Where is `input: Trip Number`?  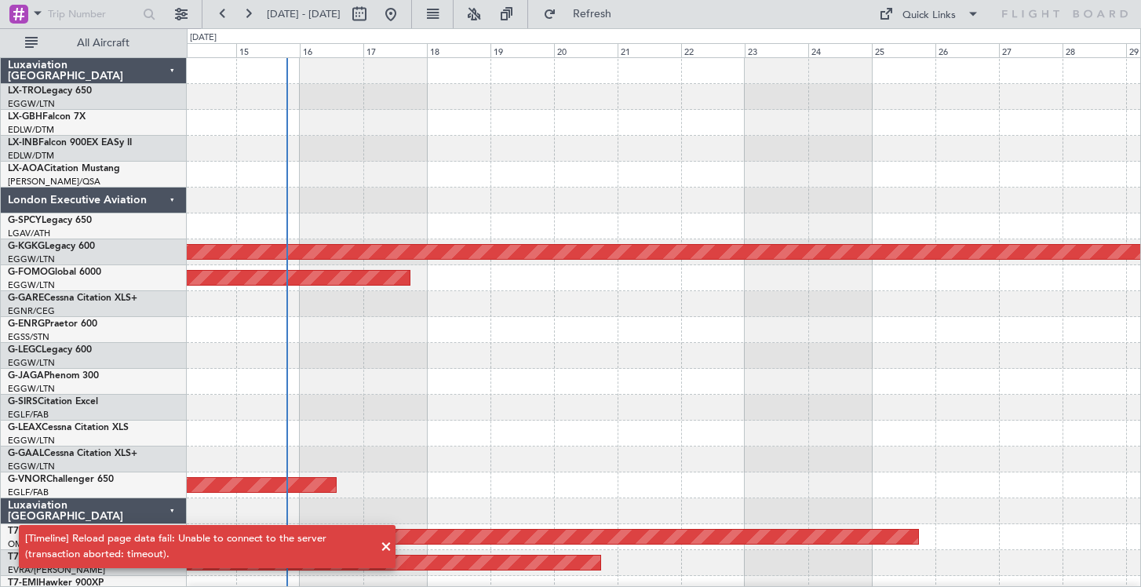
input: Trip Number is located at coordinates (93, 14).